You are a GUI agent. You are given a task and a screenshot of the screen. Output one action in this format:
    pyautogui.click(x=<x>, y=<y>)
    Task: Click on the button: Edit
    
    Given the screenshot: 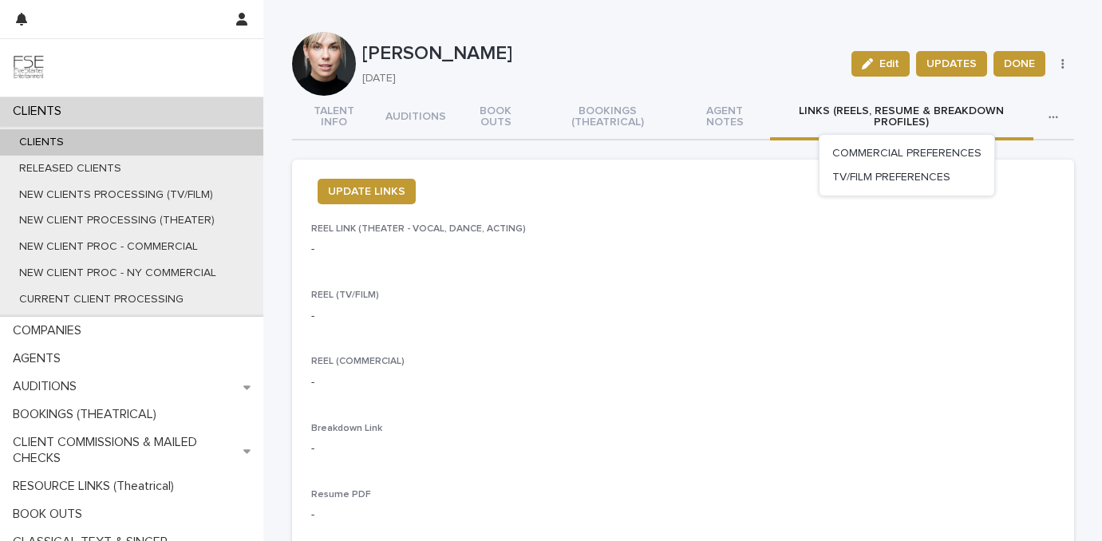 What is the action you would take?
    pyautogui.click(x=880, y=64)
    